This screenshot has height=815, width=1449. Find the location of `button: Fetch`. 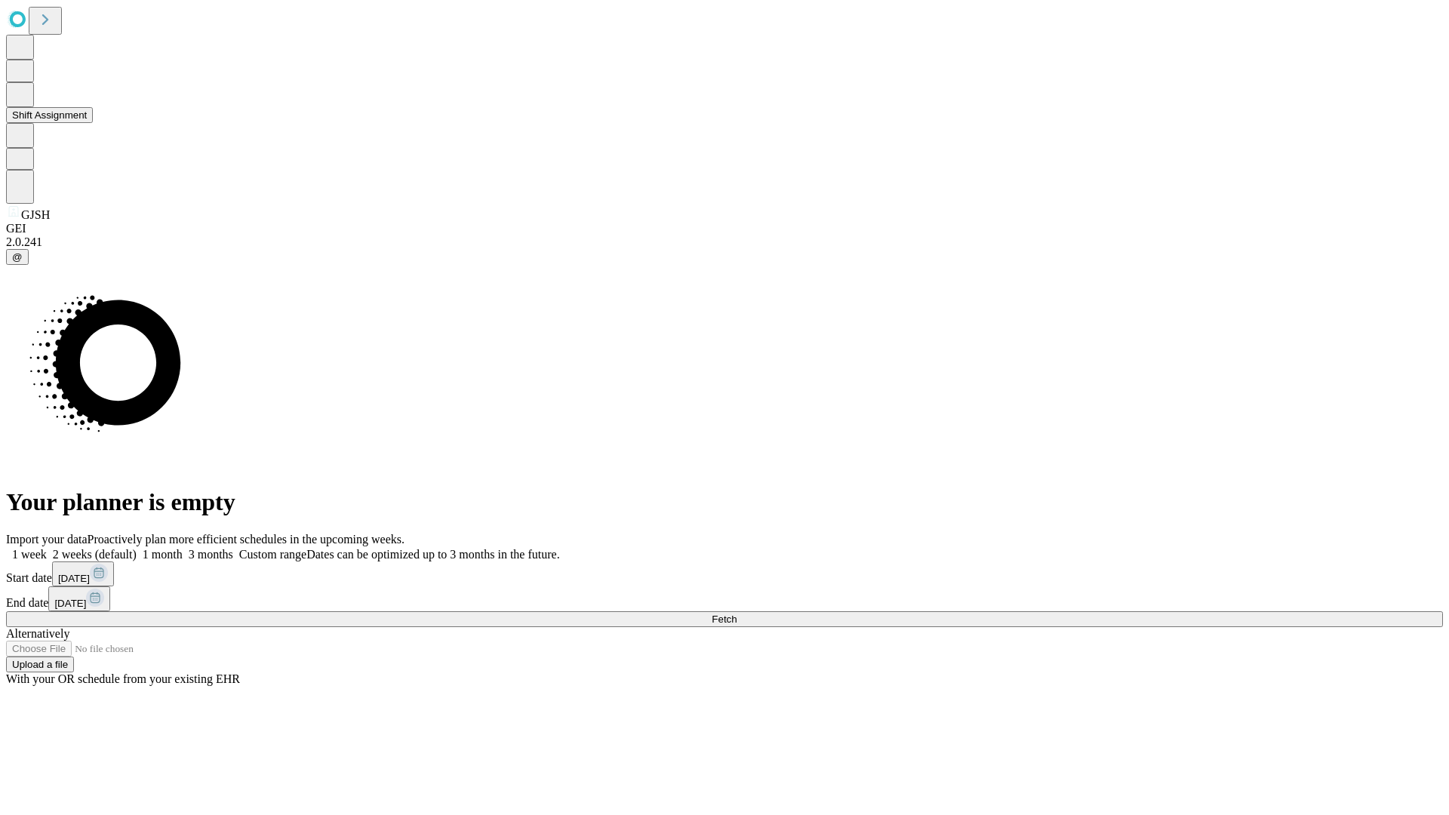

button: Fetch is located at coordinates (724, 619).